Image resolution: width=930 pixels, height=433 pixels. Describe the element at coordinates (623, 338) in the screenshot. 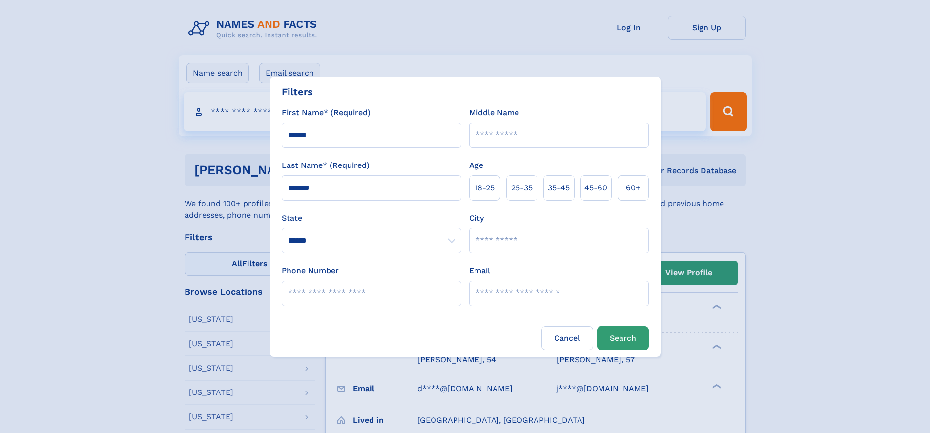

I see `button: Search` at that location.